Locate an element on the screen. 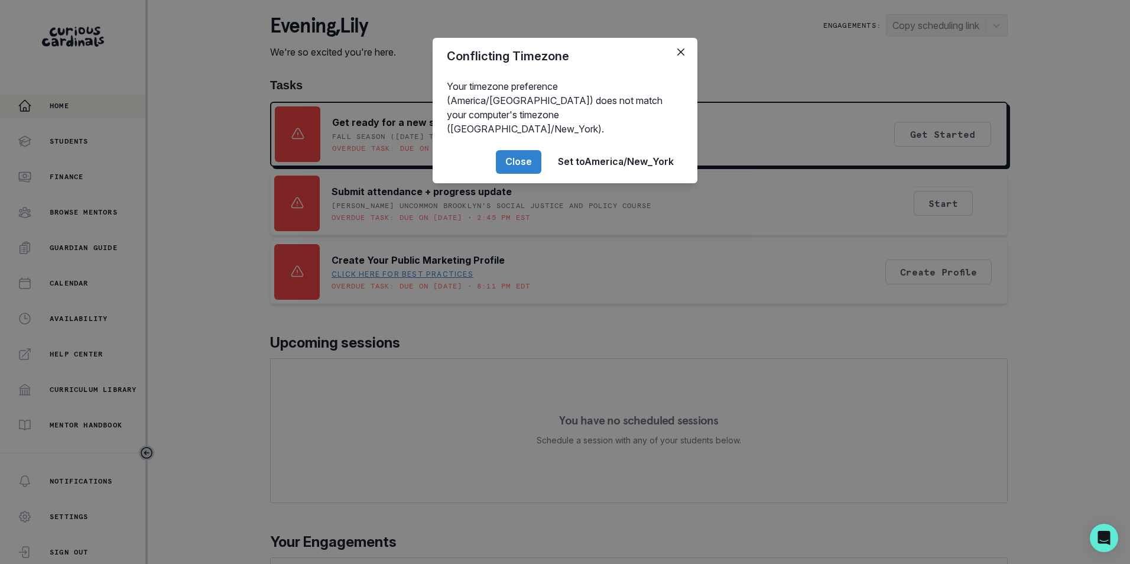 The image size is (1130, 564). header: Conflicting Timezone is located at coordinates (565, 56).